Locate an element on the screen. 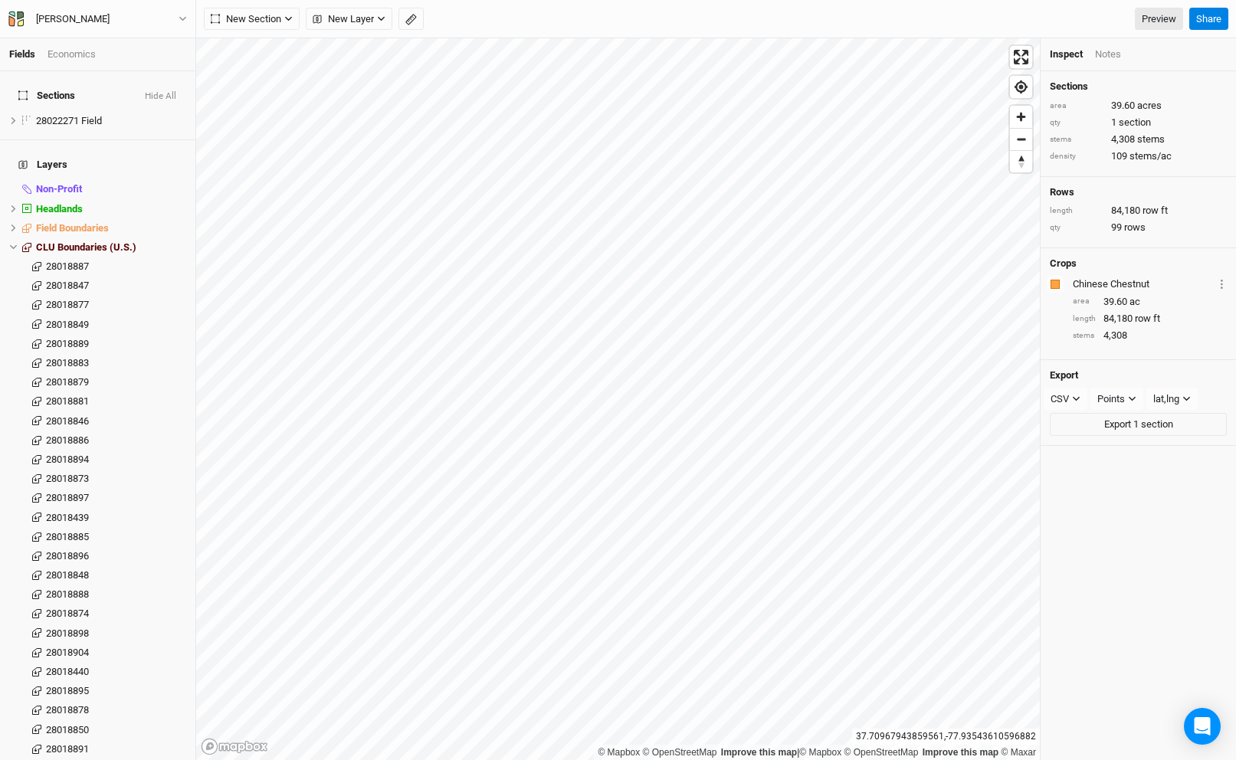  canvas: Map is located at coordinates (617, 399).